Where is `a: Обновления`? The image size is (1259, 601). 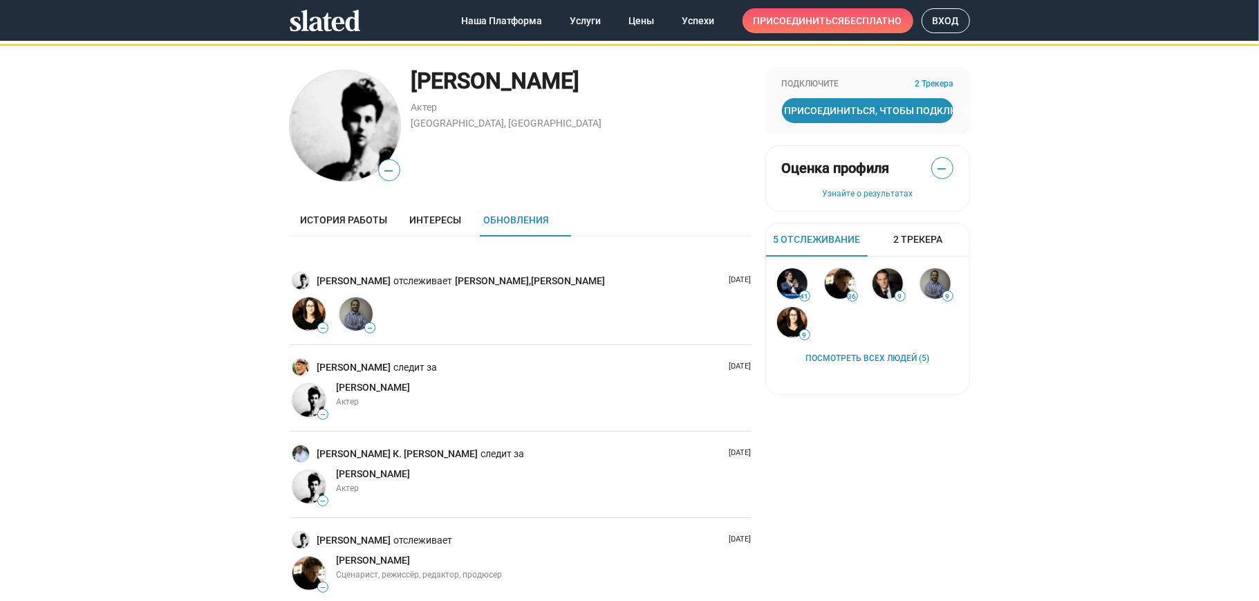 a: Обновления is located at coordinates (516, 220).